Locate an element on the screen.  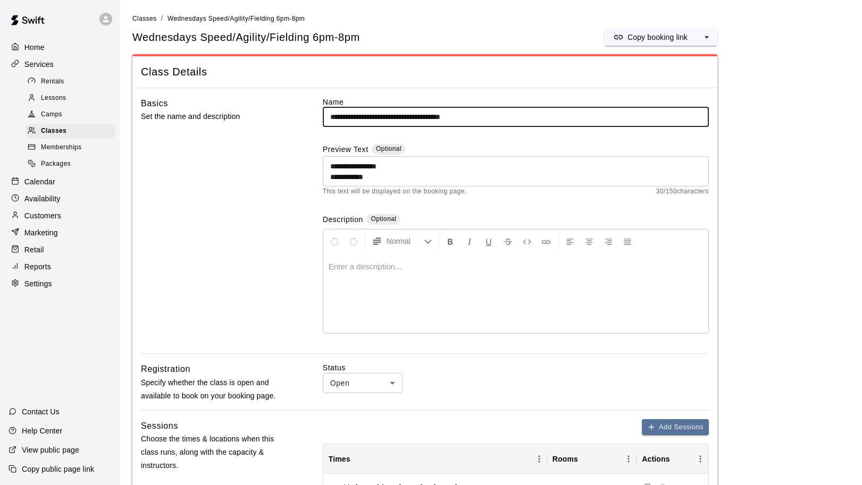
button: Justify Align is located at coordinates (627, 241).